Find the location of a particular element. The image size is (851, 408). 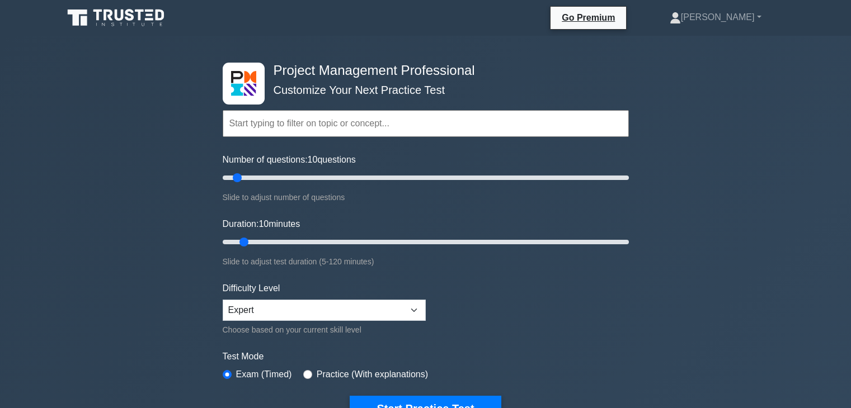

label: Practice (With explanations) is located at coordinates (372, 375).